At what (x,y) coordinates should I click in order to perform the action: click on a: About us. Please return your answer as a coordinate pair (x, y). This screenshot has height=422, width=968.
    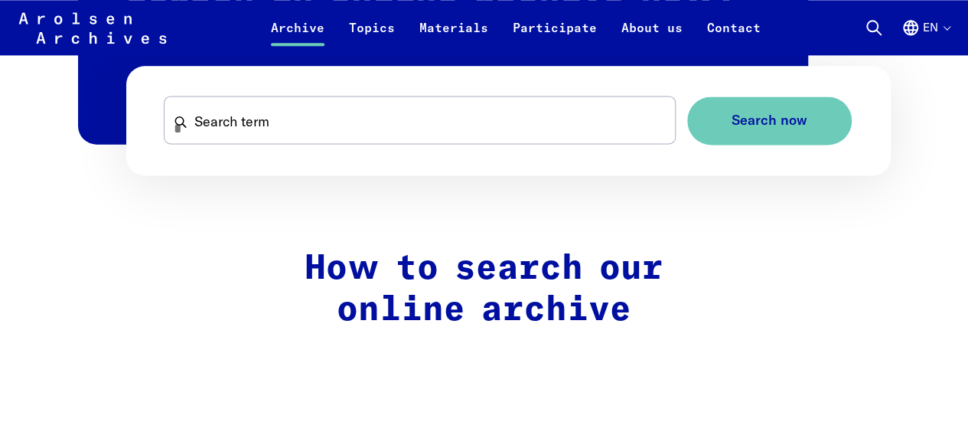
    Looking at the image, I should click on (652, 37).